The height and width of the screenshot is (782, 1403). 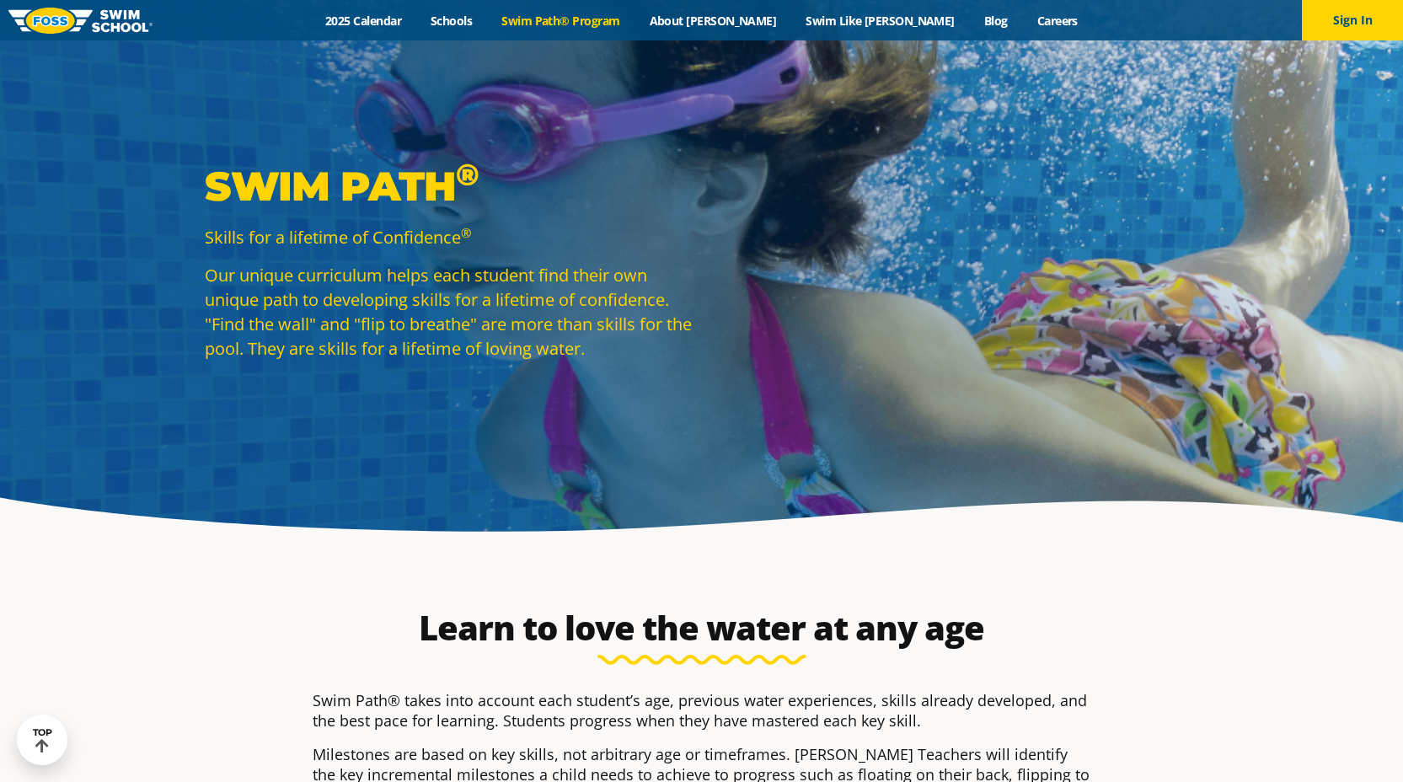 What do you see at coordinates (702, 628) in the screenshot?
I see `h2: Learn to love the water at any age` at bounding box center [702, 628].